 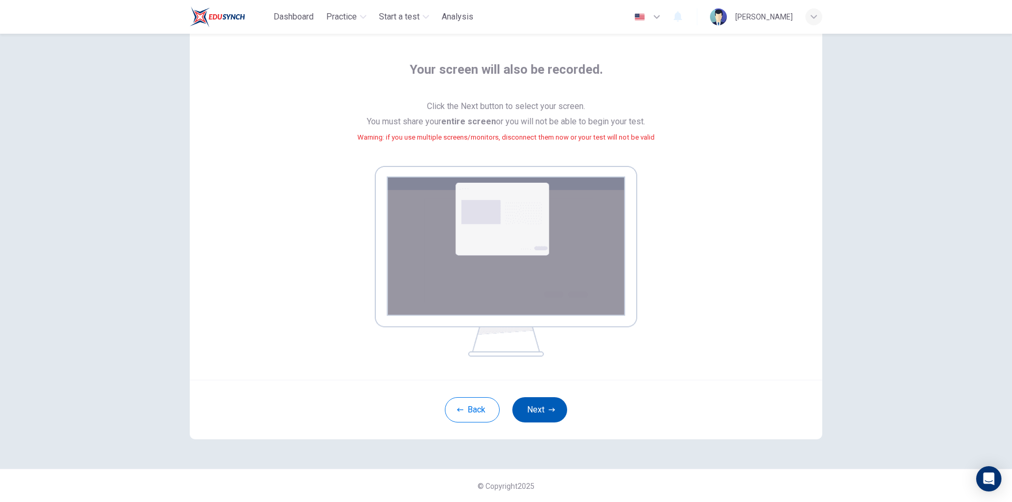 What do you see at coordinates (718, 17) in the screenshot?
I see `img: Profile picture` at bounding box center [718, 17].